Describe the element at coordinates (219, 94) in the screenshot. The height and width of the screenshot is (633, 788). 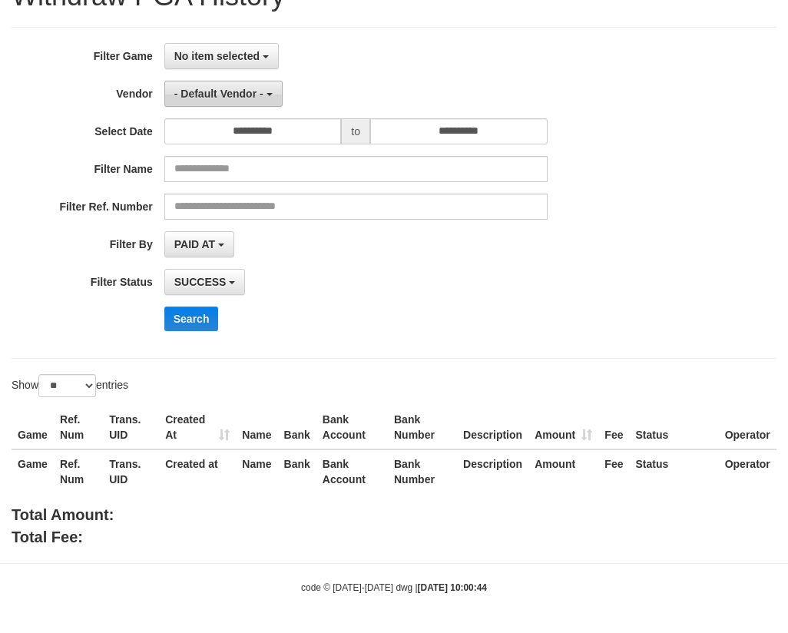
I see `span: - Default Vendor -` at that location.